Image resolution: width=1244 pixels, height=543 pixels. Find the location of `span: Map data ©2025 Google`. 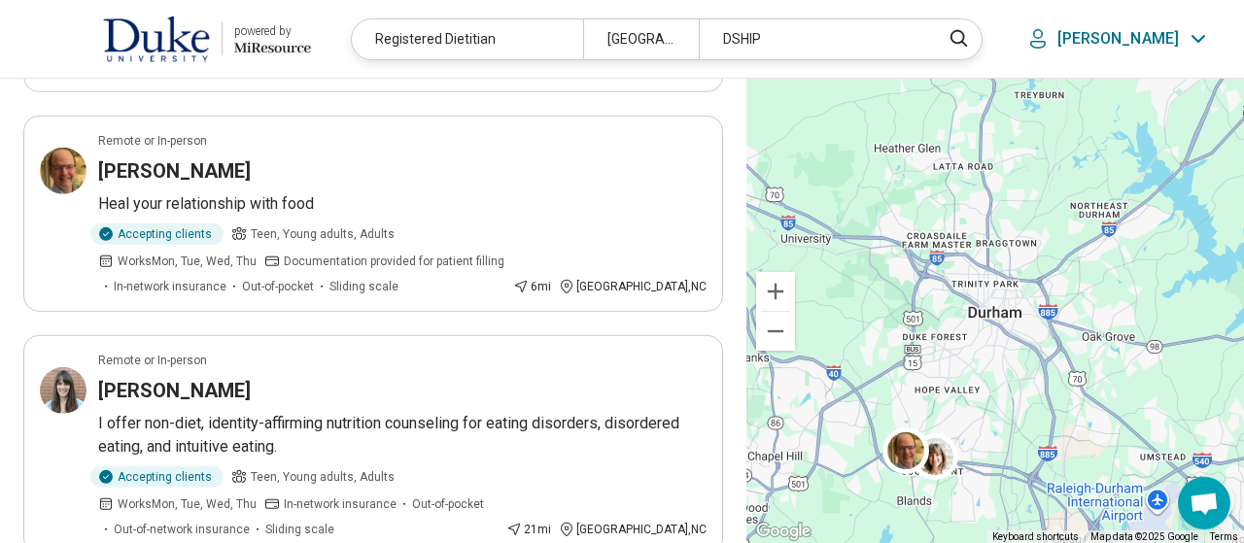

span: Map data ©2025 Google is located at coordinates (1144, 536).